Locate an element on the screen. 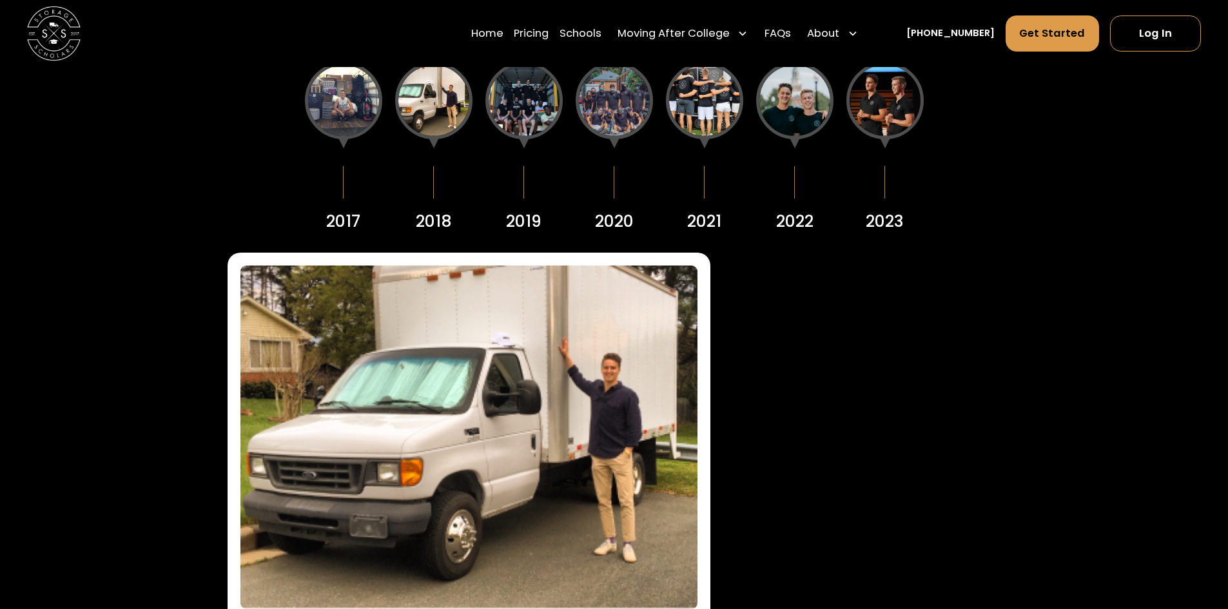 The height and width of the screenshot is (609, 1228). div: 2019 is located at coordinates (523, 221).